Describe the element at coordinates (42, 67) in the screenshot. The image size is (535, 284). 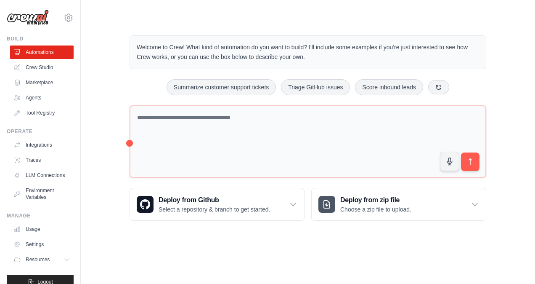
I see `a: Crew Studio` at that location.